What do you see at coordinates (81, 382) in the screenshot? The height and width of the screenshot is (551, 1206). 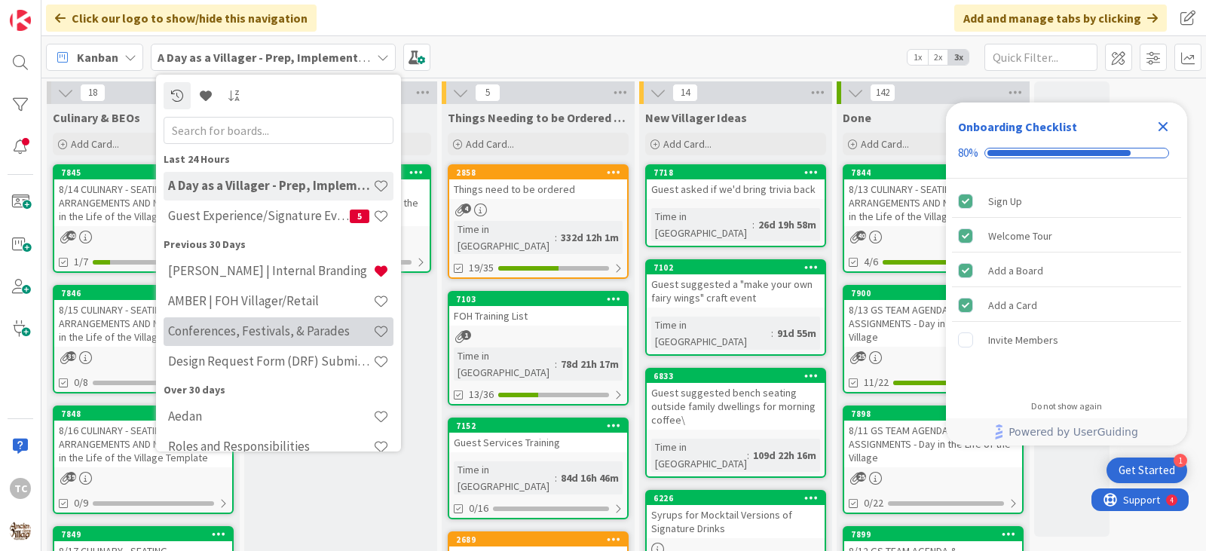 I see `span: 0/8` at bounding box center [81, 382].